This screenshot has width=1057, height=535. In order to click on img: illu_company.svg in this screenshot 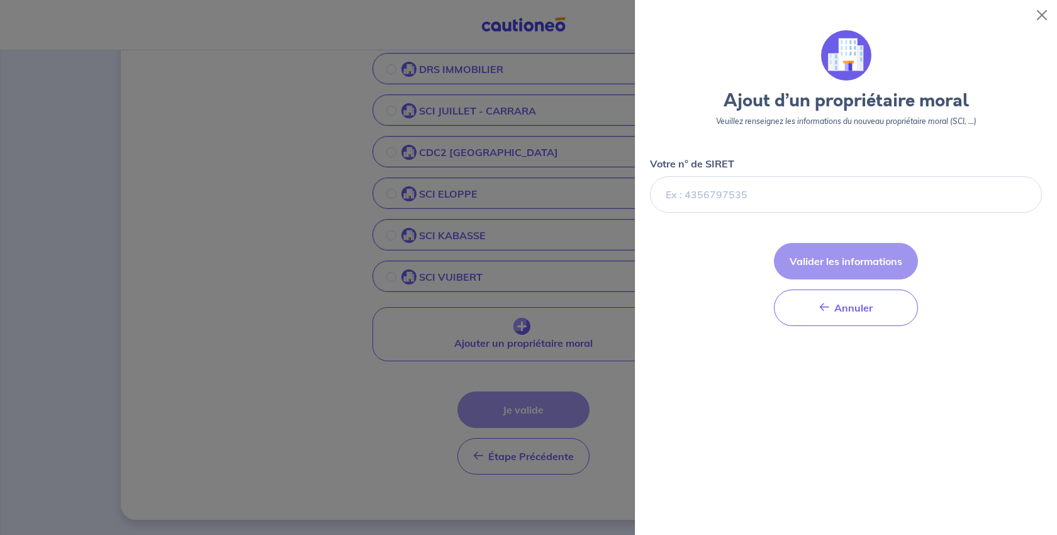, I will do `click(846, 55)`.